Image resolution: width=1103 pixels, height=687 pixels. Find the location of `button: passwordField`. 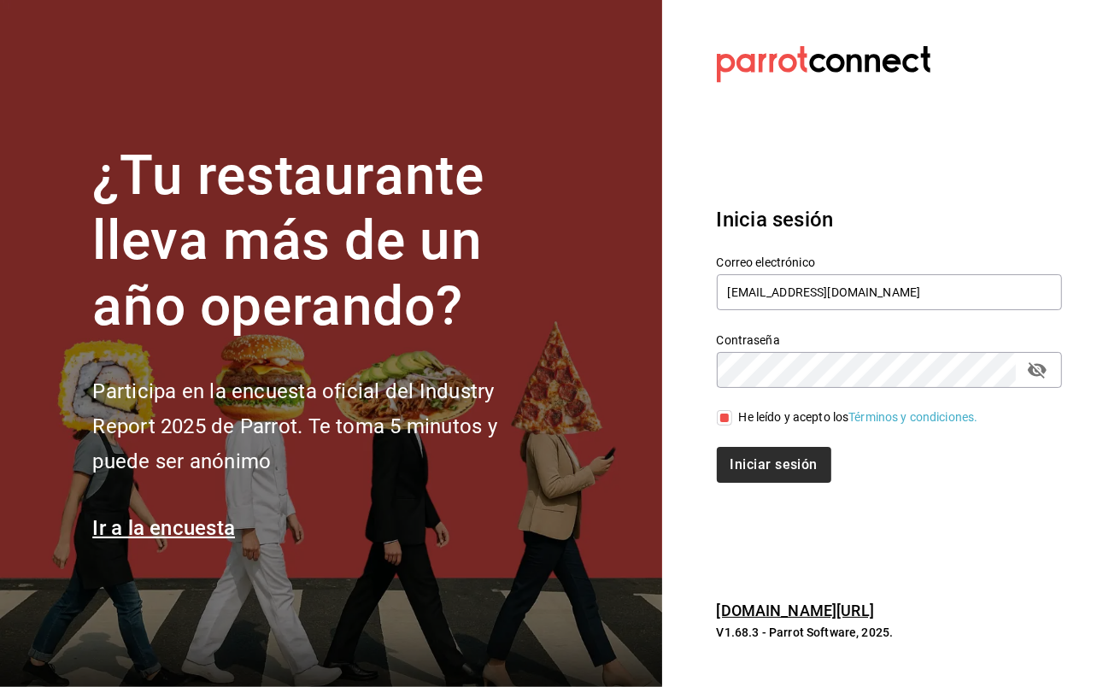

button: passwordField is located at coordinates (1037, 370).